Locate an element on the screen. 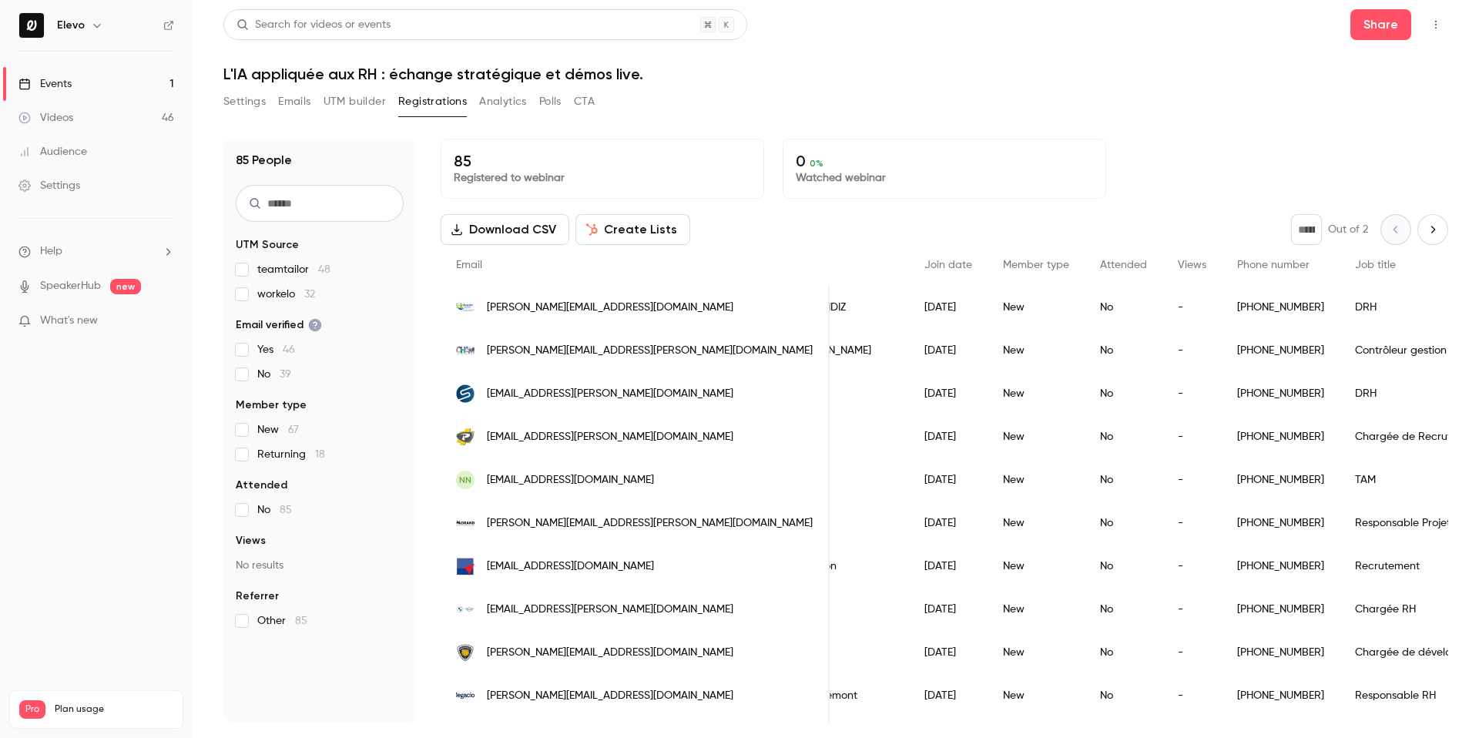  button: Polls is located at coordinates (550, 102).